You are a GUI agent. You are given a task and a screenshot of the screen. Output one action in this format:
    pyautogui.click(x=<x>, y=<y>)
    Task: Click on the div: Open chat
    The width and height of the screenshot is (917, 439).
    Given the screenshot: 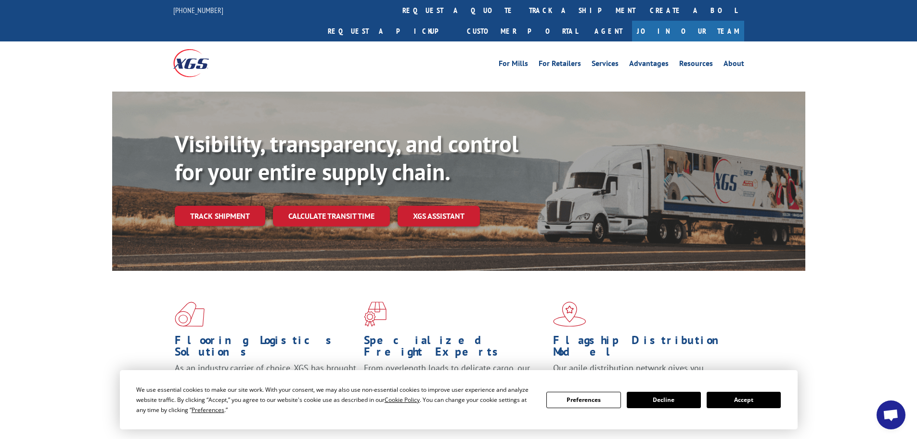 What is the action you would take?
    pyautogui.click(x=891, y=415)
    